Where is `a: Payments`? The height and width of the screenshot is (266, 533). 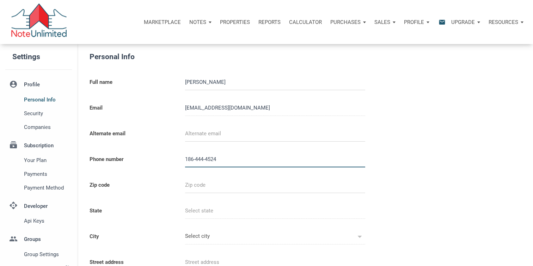
a: Payments is located at coordinates (38, 174).